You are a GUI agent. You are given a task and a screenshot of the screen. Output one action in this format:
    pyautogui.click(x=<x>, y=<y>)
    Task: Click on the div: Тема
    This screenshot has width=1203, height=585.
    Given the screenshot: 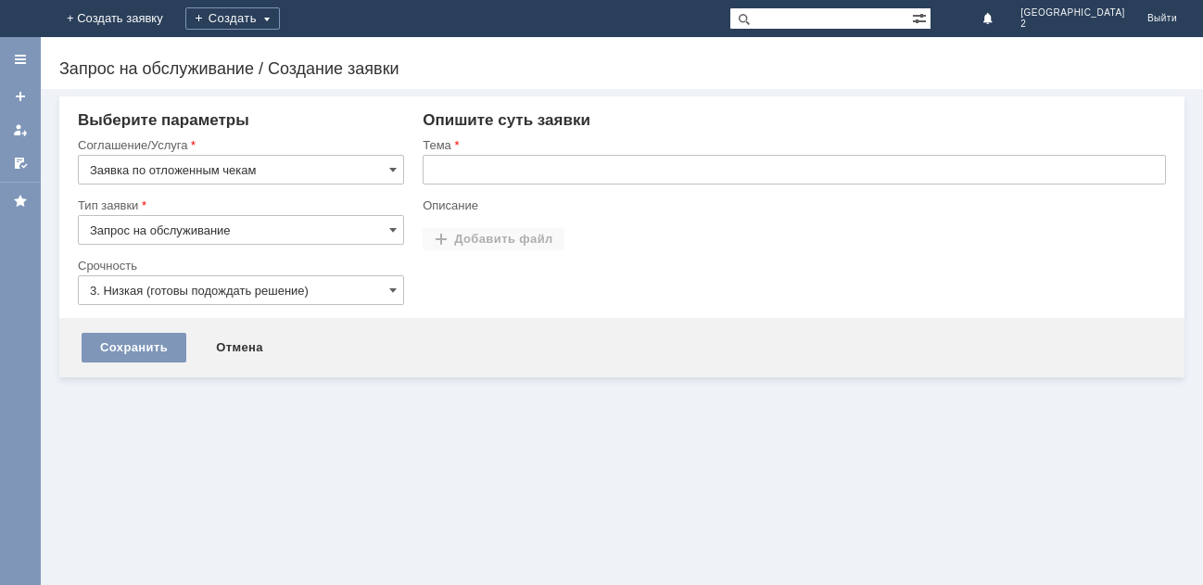 What is the action you would take?
    pyautogui.click(x=792, y=145)
    